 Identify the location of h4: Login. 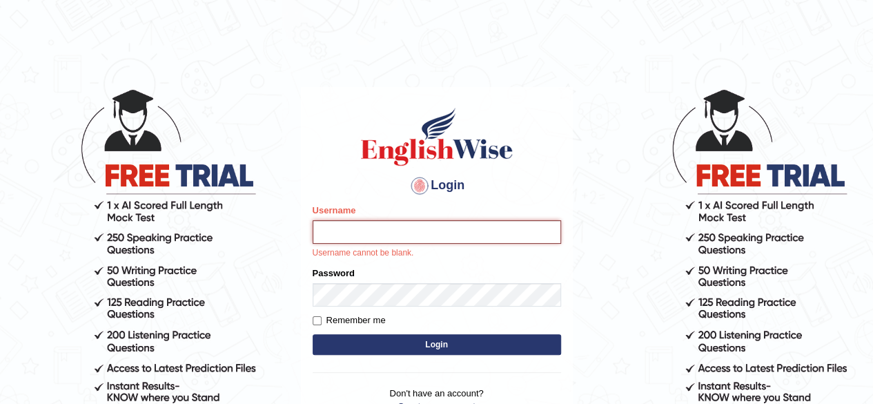
(437, 186).